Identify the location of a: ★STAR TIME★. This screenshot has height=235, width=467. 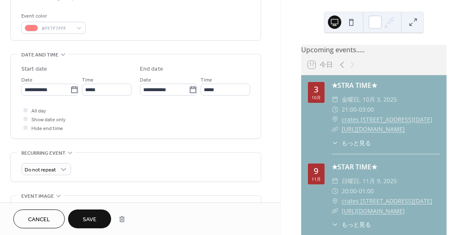
(354, 167).